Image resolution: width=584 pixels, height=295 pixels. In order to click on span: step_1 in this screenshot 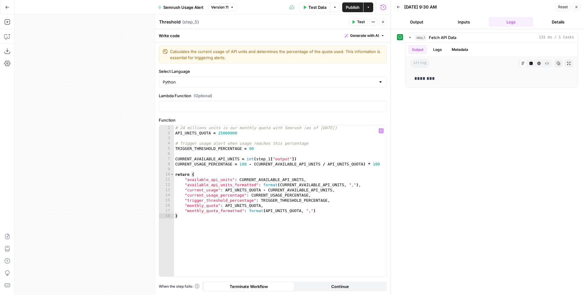, I will do `click(421, 37)`.